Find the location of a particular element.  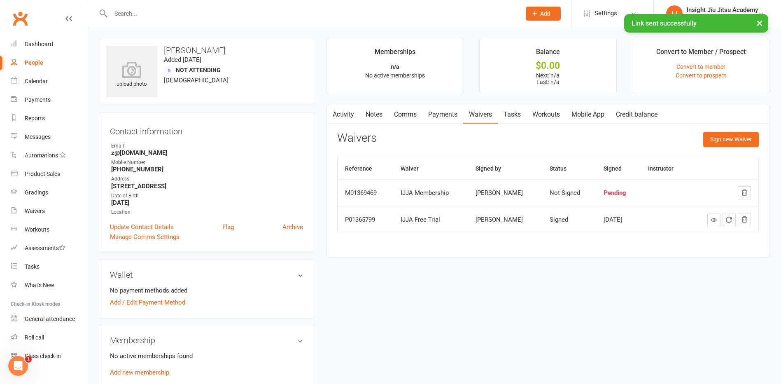

div: What's New is located at coordinates (40, 285).